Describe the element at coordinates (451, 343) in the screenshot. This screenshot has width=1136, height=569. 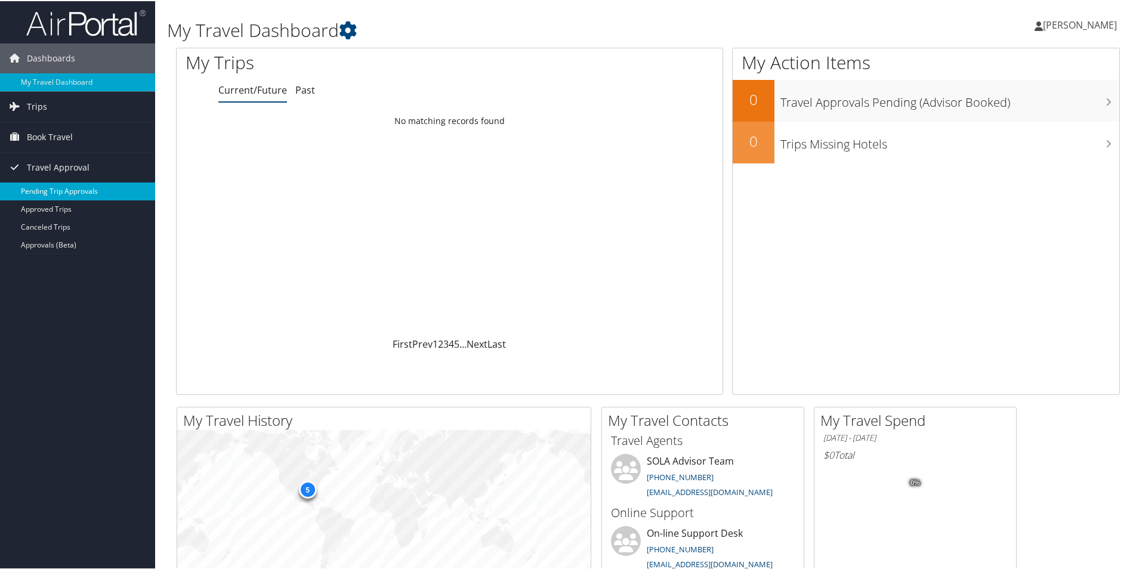
I see `a: 4` at that location.